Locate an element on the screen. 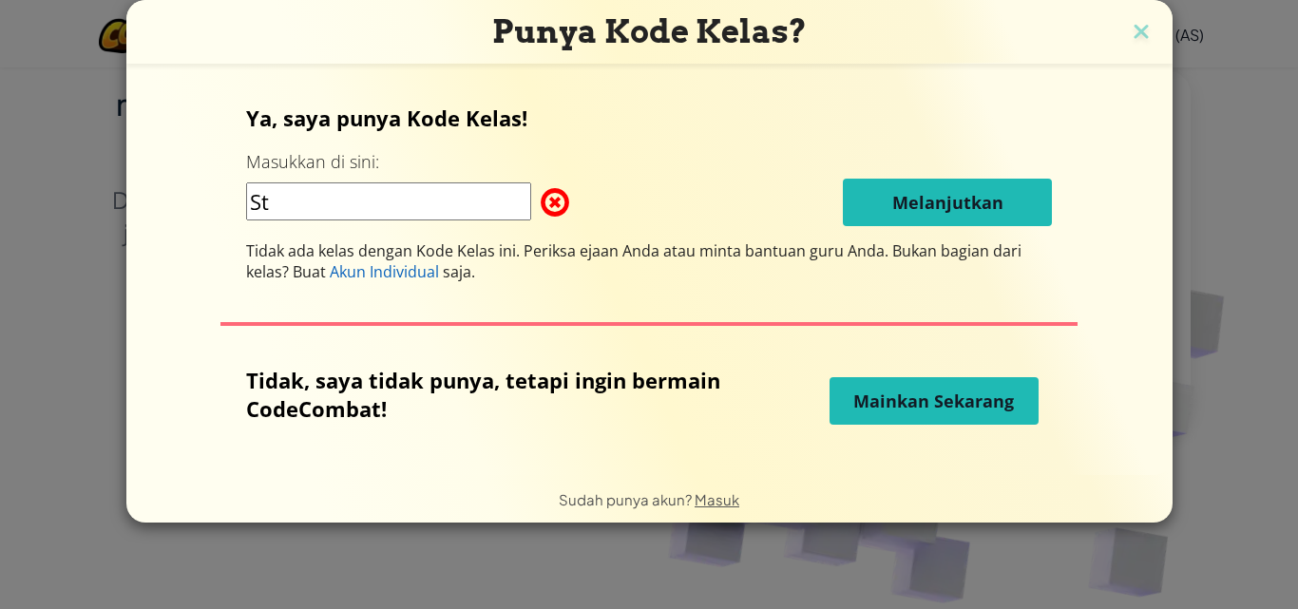  font: Masuk is located at coordinates (716, 499).